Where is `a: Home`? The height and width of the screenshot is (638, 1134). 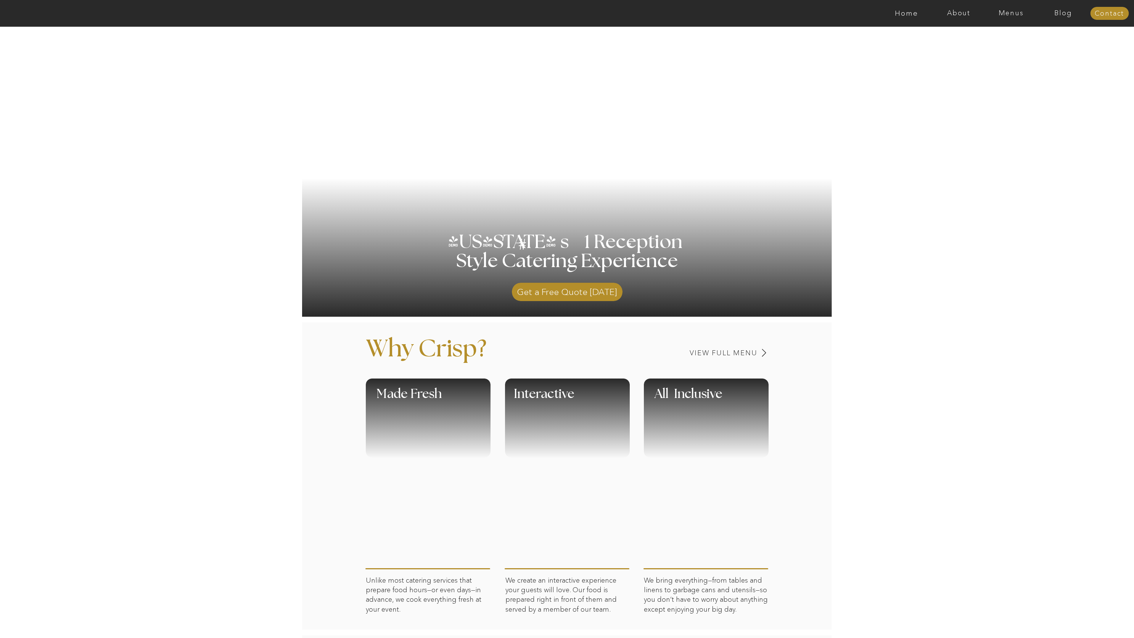 a: Home is located at coordinates (906, 13).